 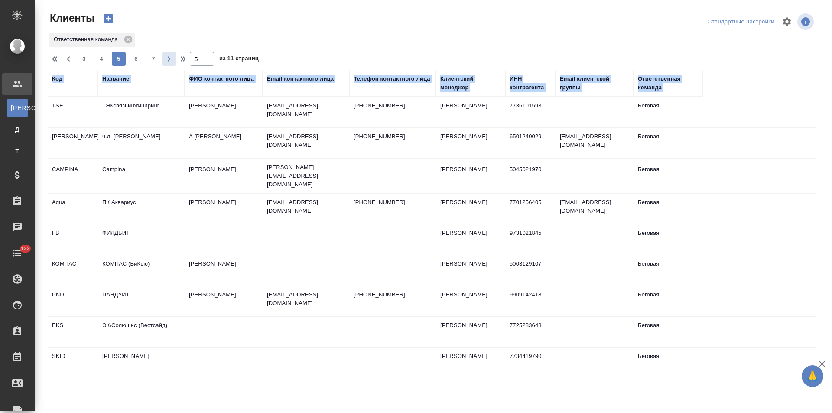 I want to click on td: FTC, so click(x=73, y=396).